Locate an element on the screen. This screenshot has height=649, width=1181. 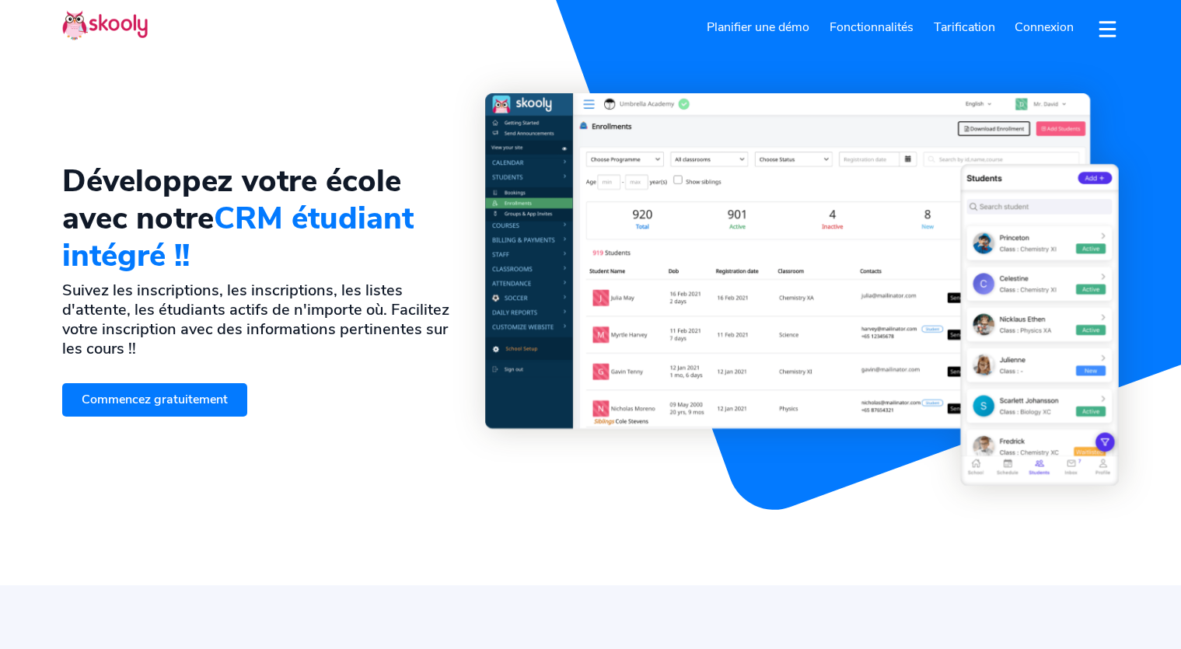
button: dropdown menu is located at coordinates (1107, 29).